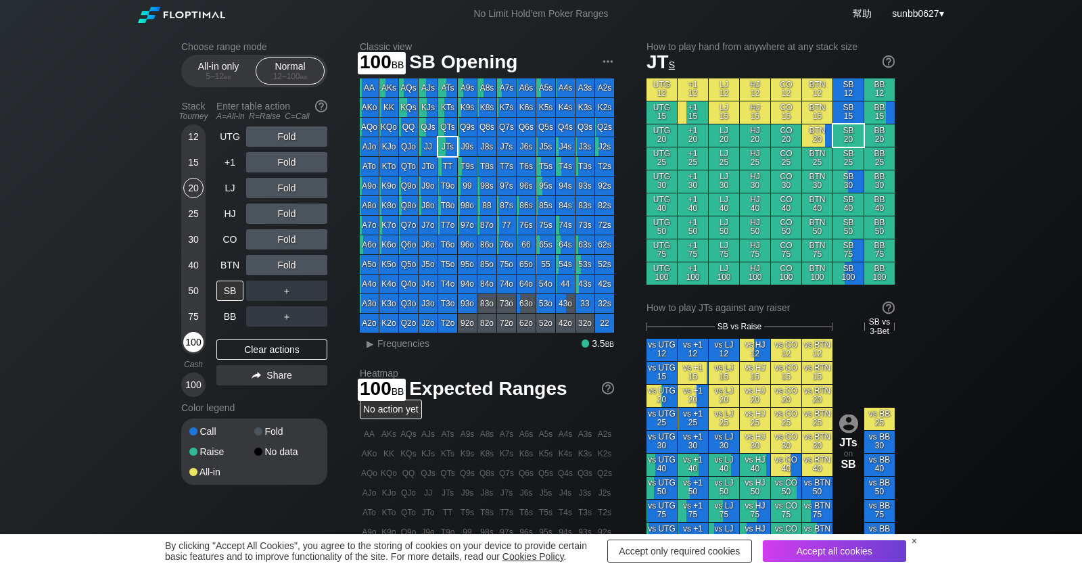  Describe the element at coordinates (193, 188) in the screenshot. I see `div: 20` at that location.